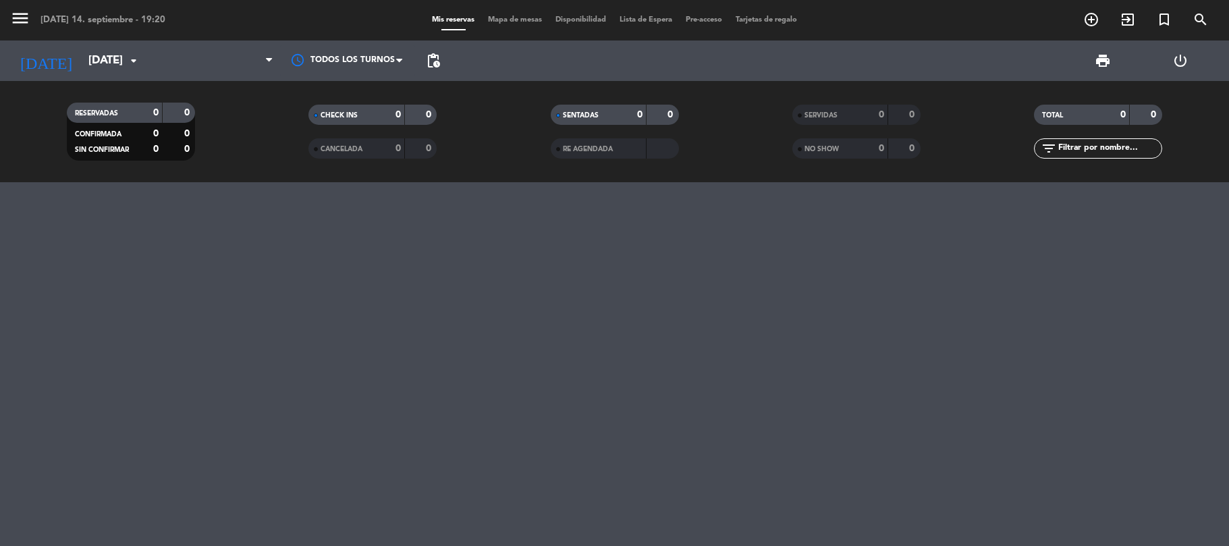 This screenshot has height=546, width=1229. Describe the element at coordinates (453, 20) in the screenshot. I see `span: Mis reservas` at that location.